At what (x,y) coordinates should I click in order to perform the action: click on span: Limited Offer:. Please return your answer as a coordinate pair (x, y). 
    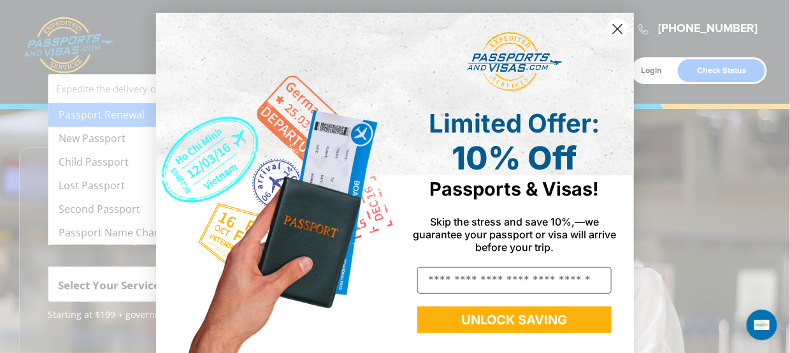
    Looking at the image, I should click on (515, 123).